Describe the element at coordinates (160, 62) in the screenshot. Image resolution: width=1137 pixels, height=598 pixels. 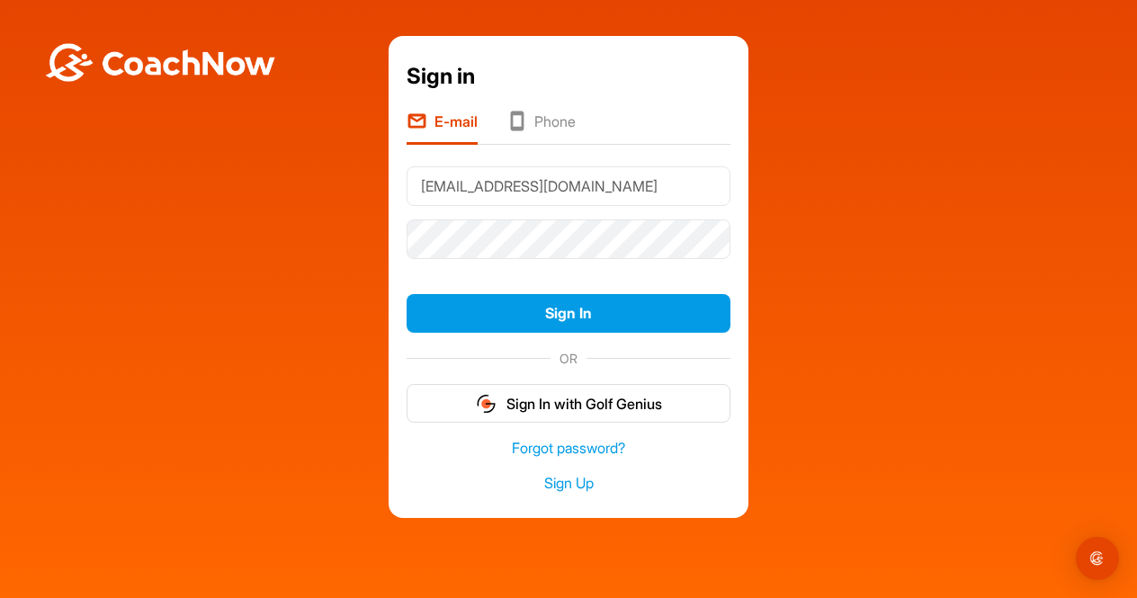
I see `img: BwLJSsUCoWCh5upNqxVrqldRgqLPVwmV24tXu5FoVAoFEpwwqQ3VIfuoInZCoVCoTD4vwADAC3ZFMkVEQFDAAAAAElFTkSuQmCC` at that location.